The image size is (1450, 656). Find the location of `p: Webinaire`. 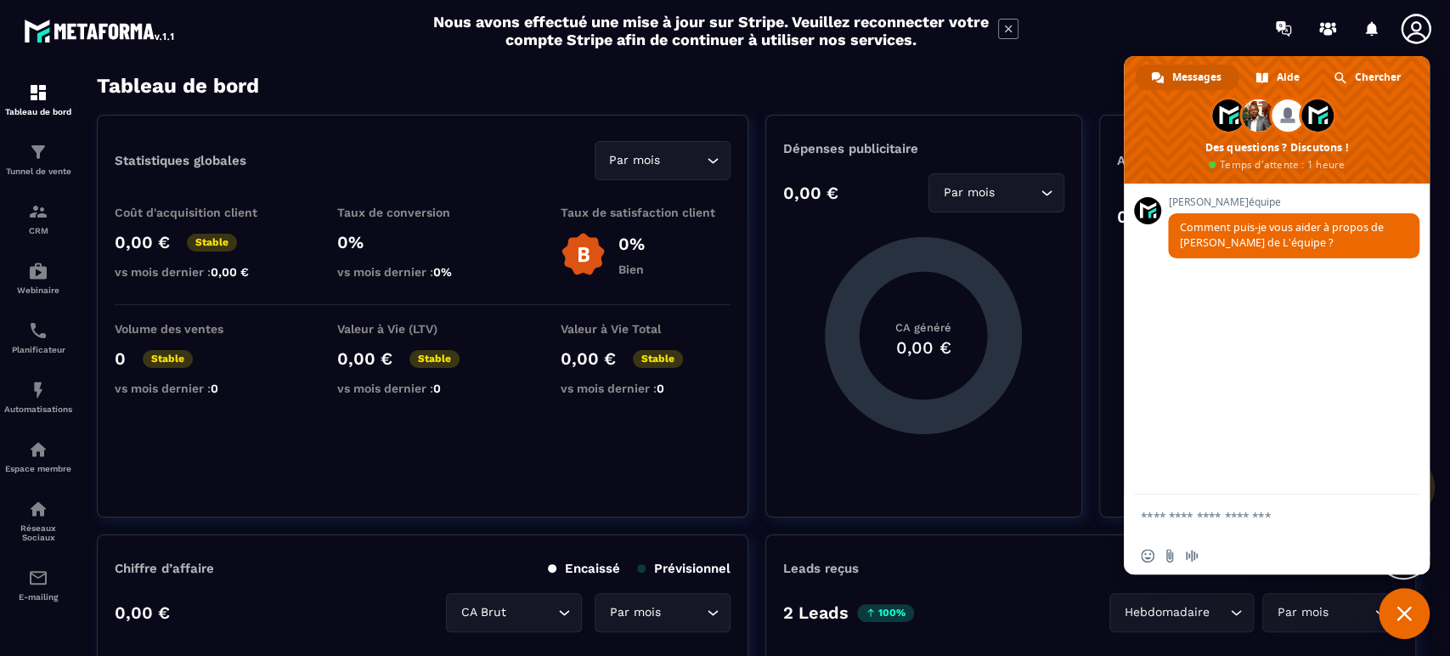

p: Webinaire is located at coordinates (38, 290).